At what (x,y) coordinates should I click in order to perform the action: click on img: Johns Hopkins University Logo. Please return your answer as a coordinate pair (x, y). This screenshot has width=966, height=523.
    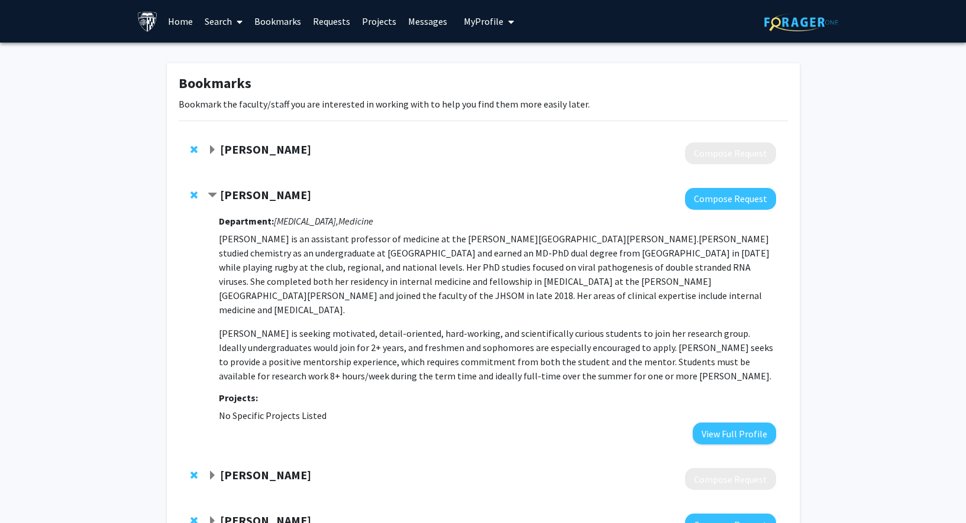
    Looking at the image, I should click on (147, 21).